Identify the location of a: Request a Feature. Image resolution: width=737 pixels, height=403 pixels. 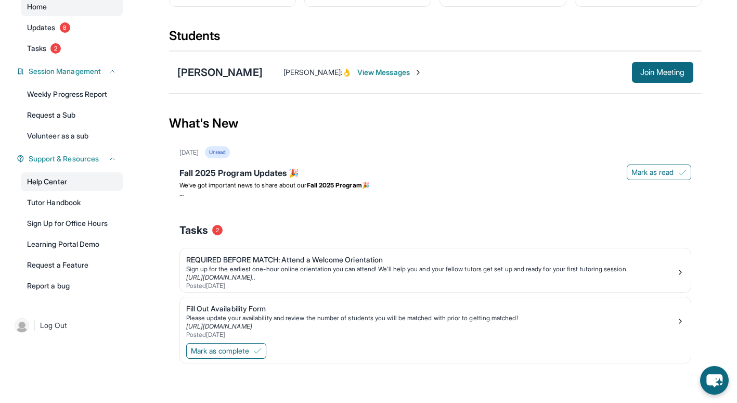
(72, 265).